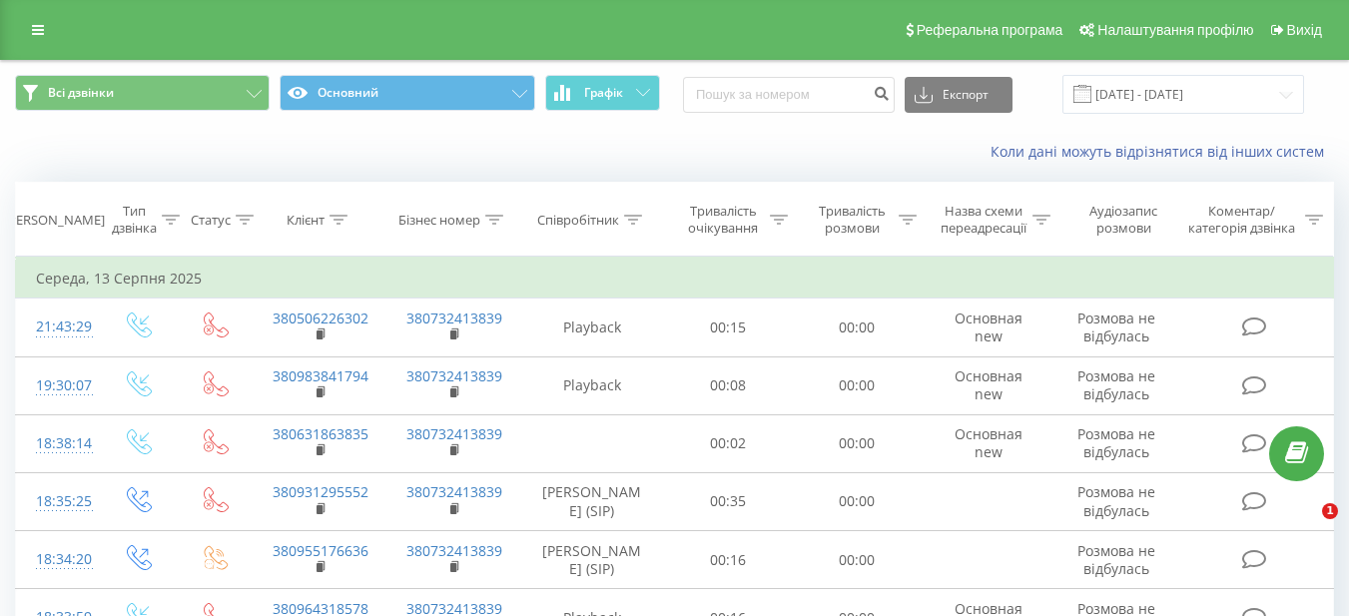  What do you see at coordinates (57, 385) in the screenshot?
I see `div: 19:30:07` at bounding box center [57, 385].